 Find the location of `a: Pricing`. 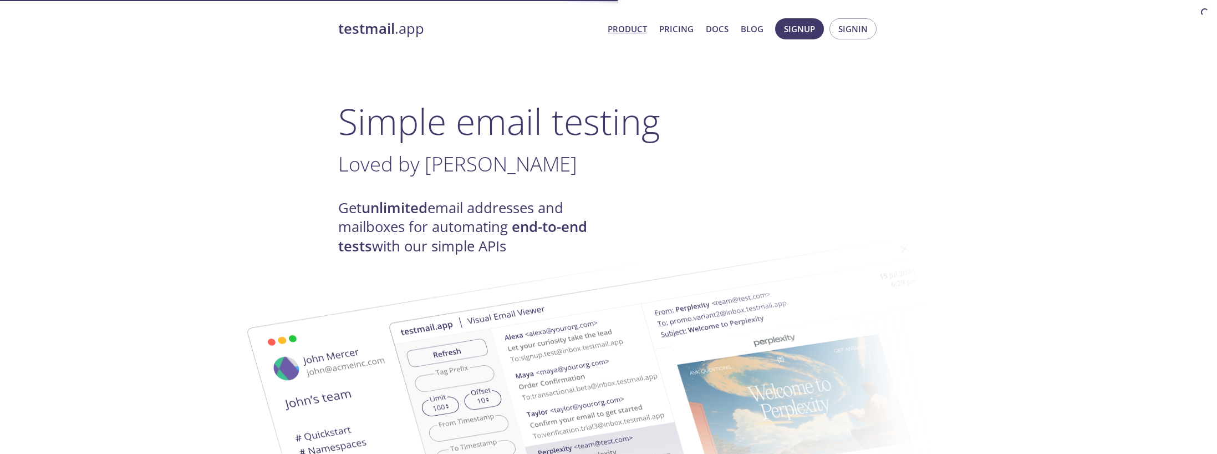

a: Pricing is located at coordinates (676, 29).